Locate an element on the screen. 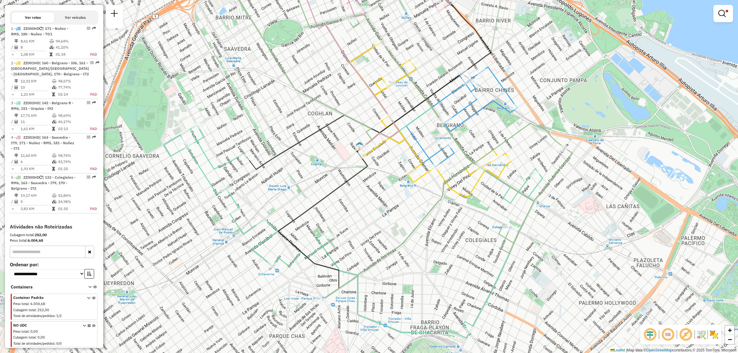 The width and height of the screenshot is (738, 353). td: 94,64% is located at coordinates (69, 41).